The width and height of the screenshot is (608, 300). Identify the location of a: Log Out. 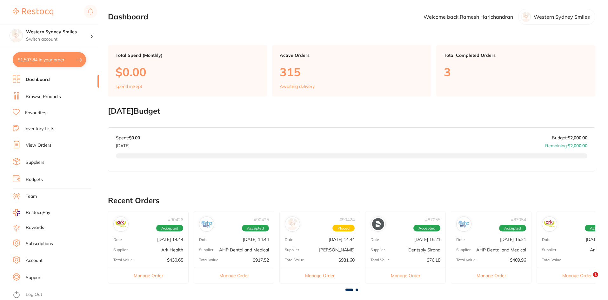
(34, 295).